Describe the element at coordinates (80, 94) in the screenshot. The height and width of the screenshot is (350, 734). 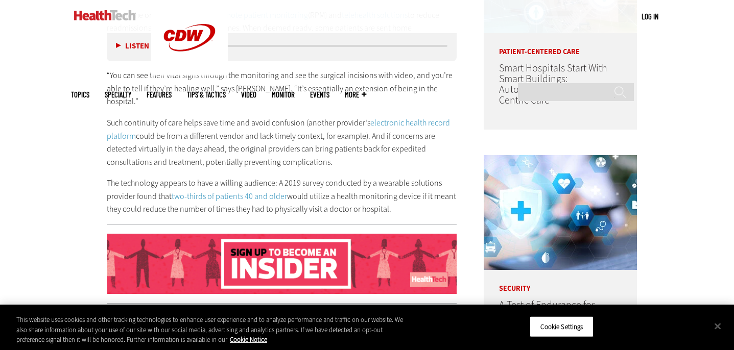
I see `span: Topics` at that location.